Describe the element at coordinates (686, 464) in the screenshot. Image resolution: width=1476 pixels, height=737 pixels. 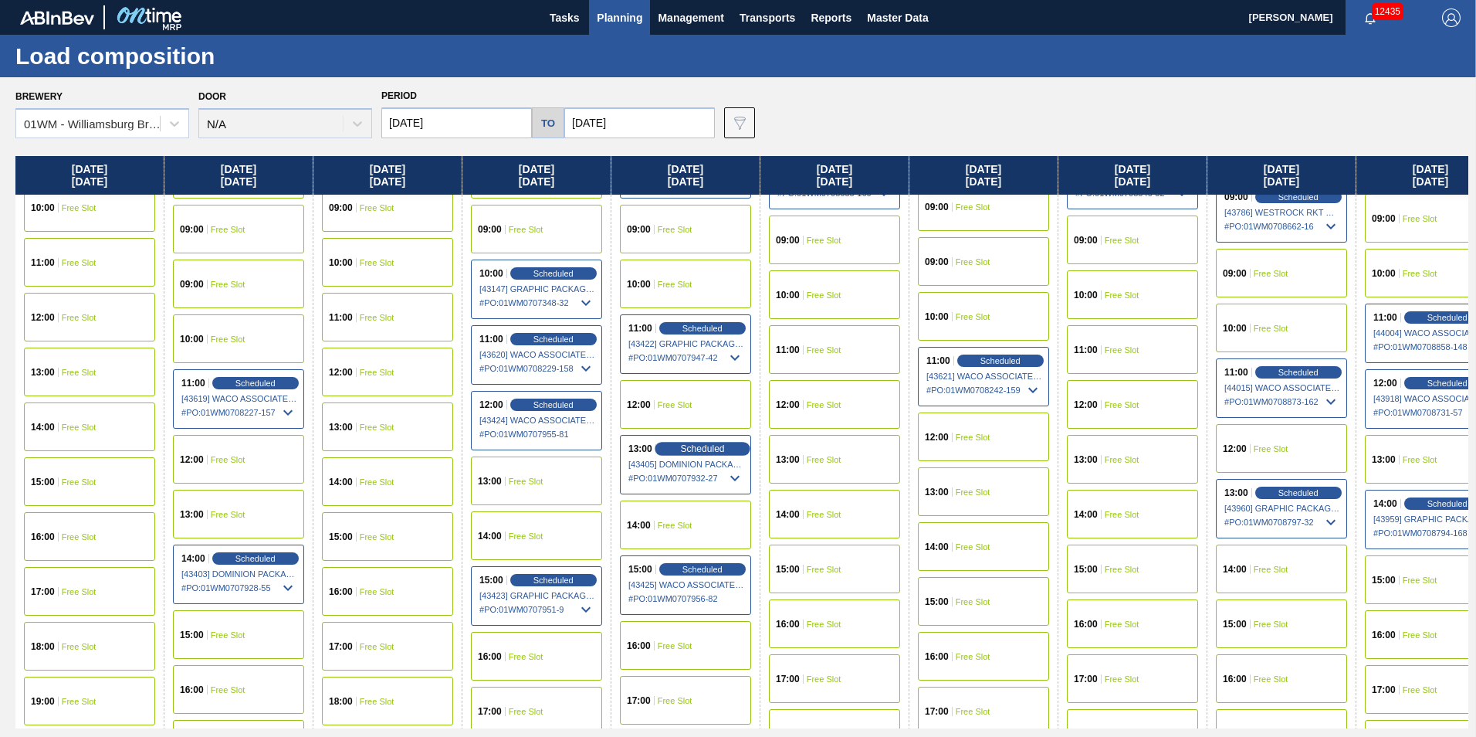
I see `span: [43405] DOMINION PACKAGING, INC. - 0008325026` at that location.